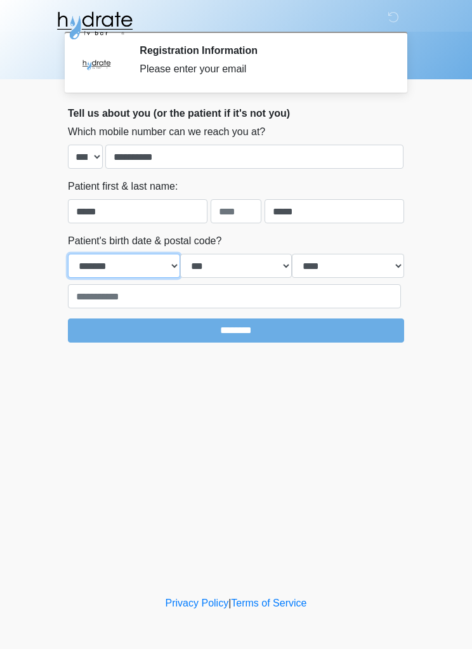 This screenshot has height=649, width=472. I want to click on label: Patient first & last name:, so click(122, 187).